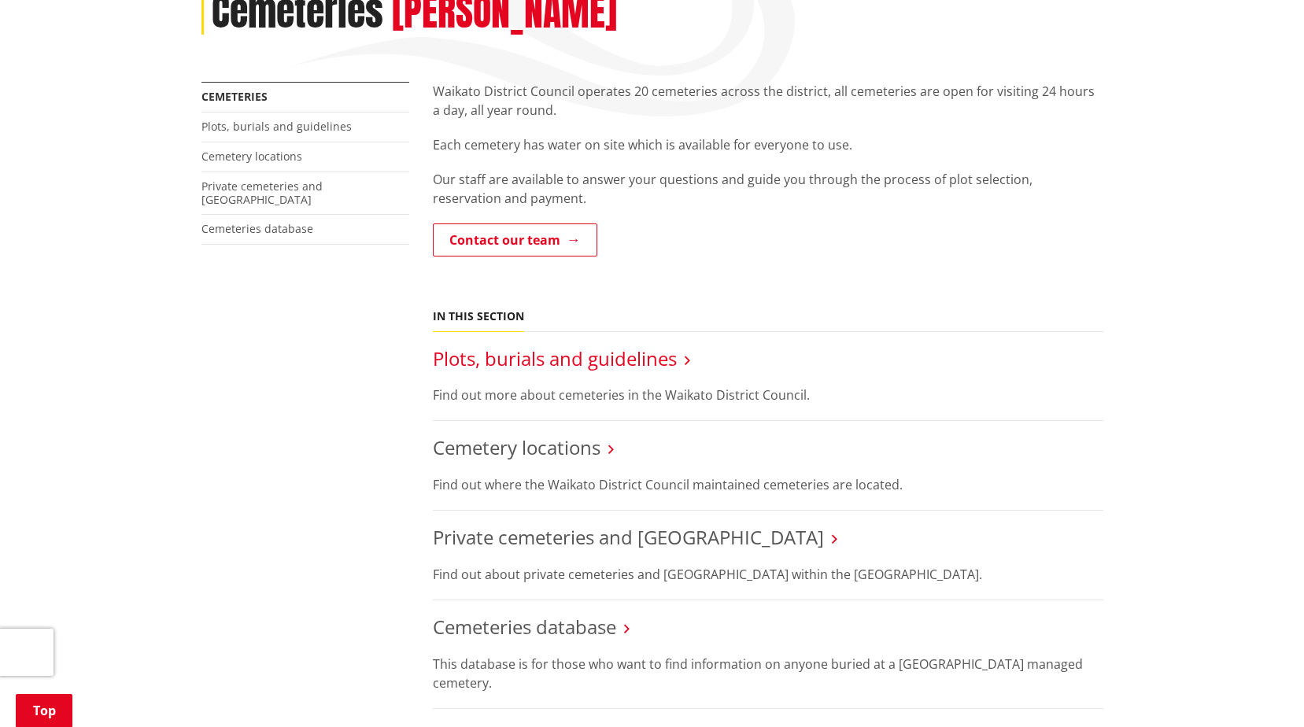 The width and height of the screenshot is (1304, 727). I want to click on a: Contact our team, so click(515, 240).